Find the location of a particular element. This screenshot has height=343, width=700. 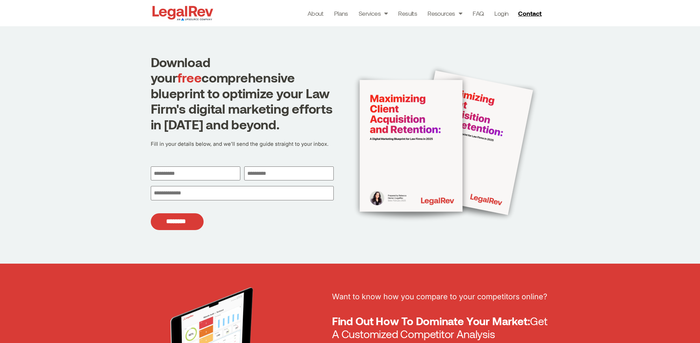

span: free is located at coordinates (189, 77).